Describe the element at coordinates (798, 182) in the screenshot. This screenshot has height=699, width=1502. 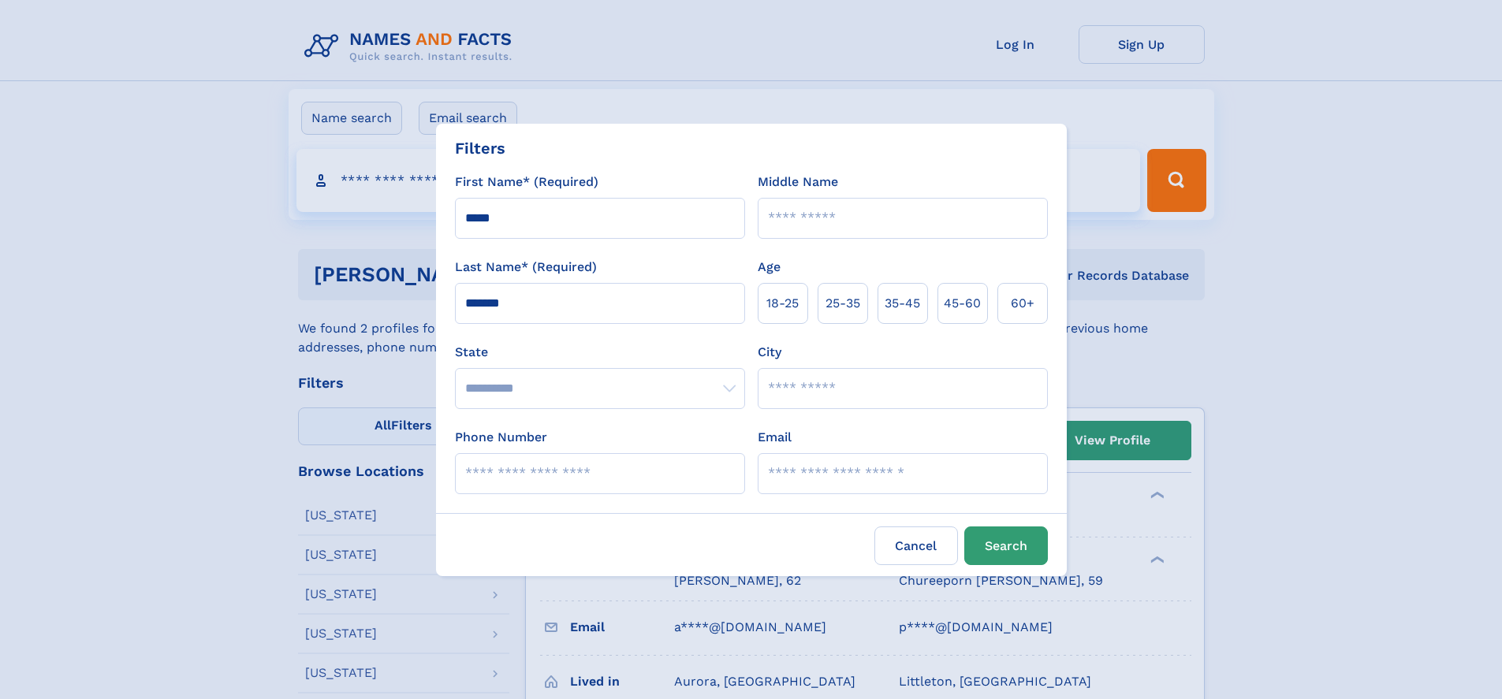
I see `label: Middle Name` at that location.